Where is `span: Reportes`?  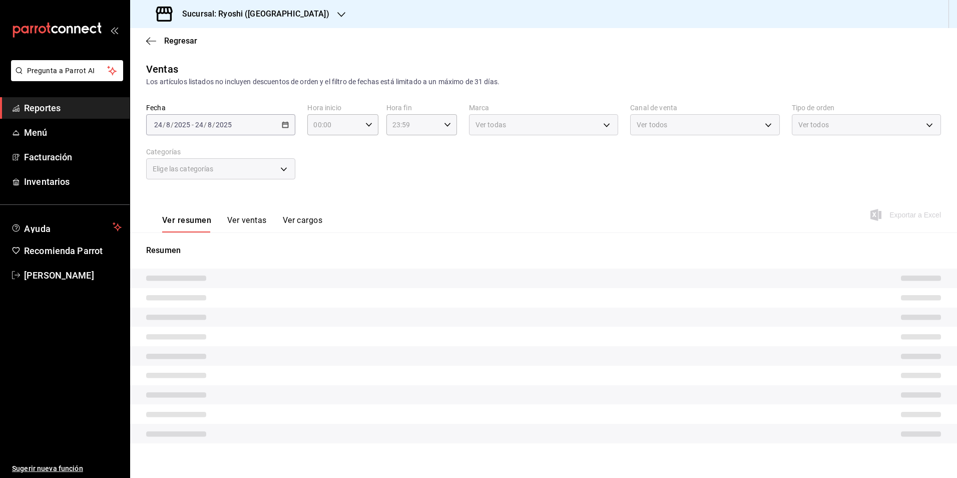
span: Reportes is located at coordinates (73, 108).